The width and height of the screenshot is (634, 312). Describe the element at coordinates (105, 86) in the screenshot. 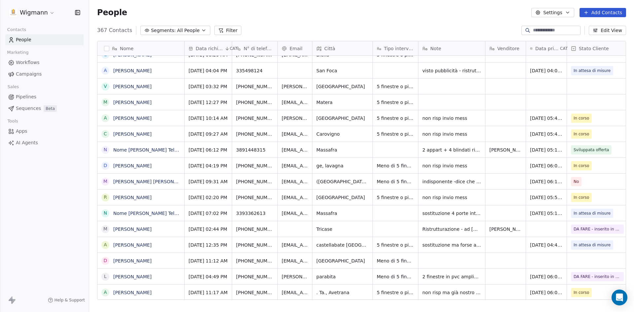

I see `div: V` at that location.